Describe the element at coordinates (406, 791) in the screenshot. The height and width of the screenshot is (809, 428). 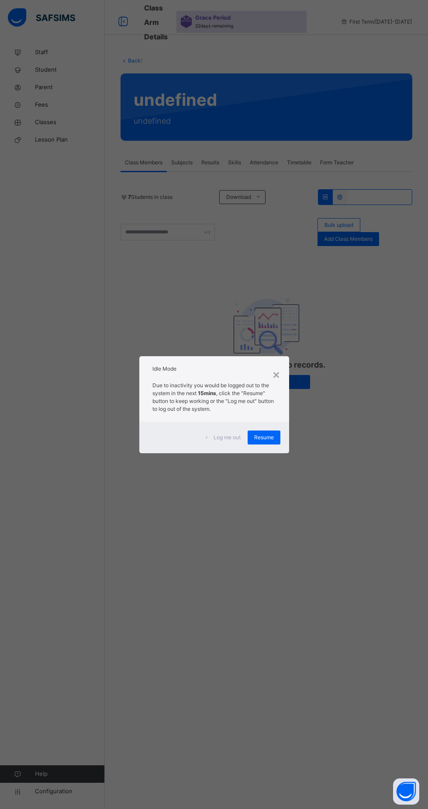
I see `button: Open asap` at that location.